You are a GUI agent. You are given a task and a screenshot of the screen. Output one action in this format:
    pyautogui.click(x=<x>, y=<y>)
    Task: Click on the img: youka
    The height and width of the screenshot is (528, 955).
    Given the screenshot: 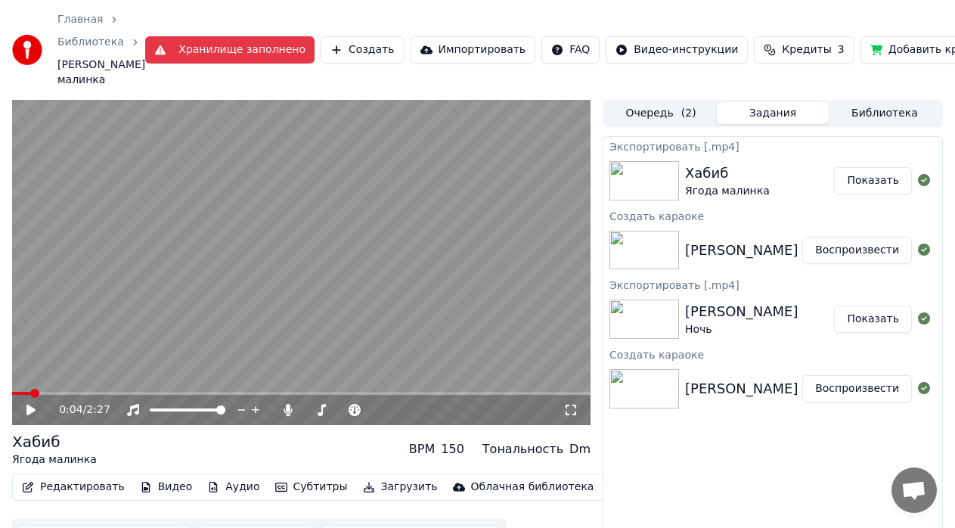 What is the action you would take?
    pyautogui.click(x=27, y=50)
    